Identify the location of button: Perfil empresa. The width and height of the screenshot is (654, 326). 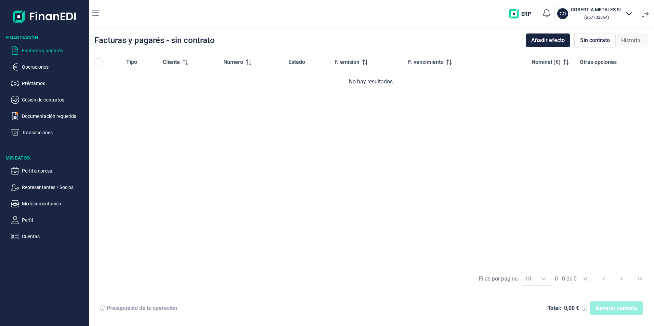
(49, 171).